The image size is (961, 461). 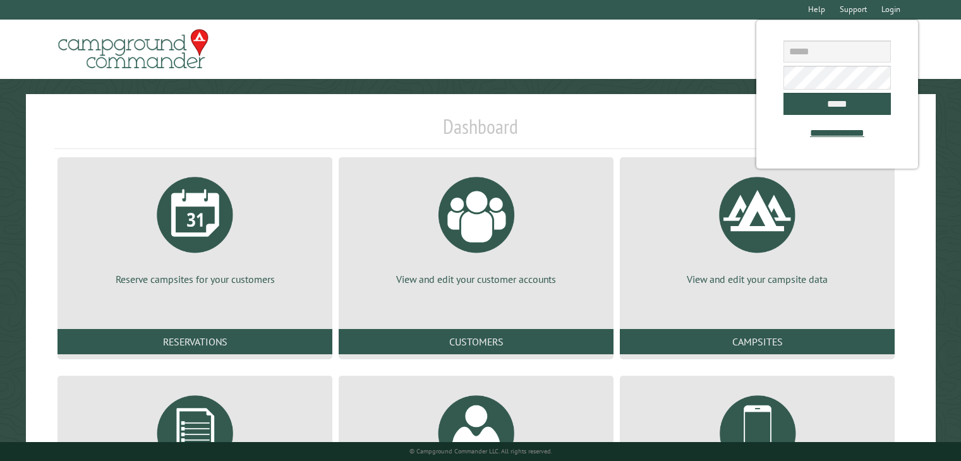 What do you see at coordinates (476, 342) in the screenshot?
I see `a: Customers` at bounding box center [476, 342].